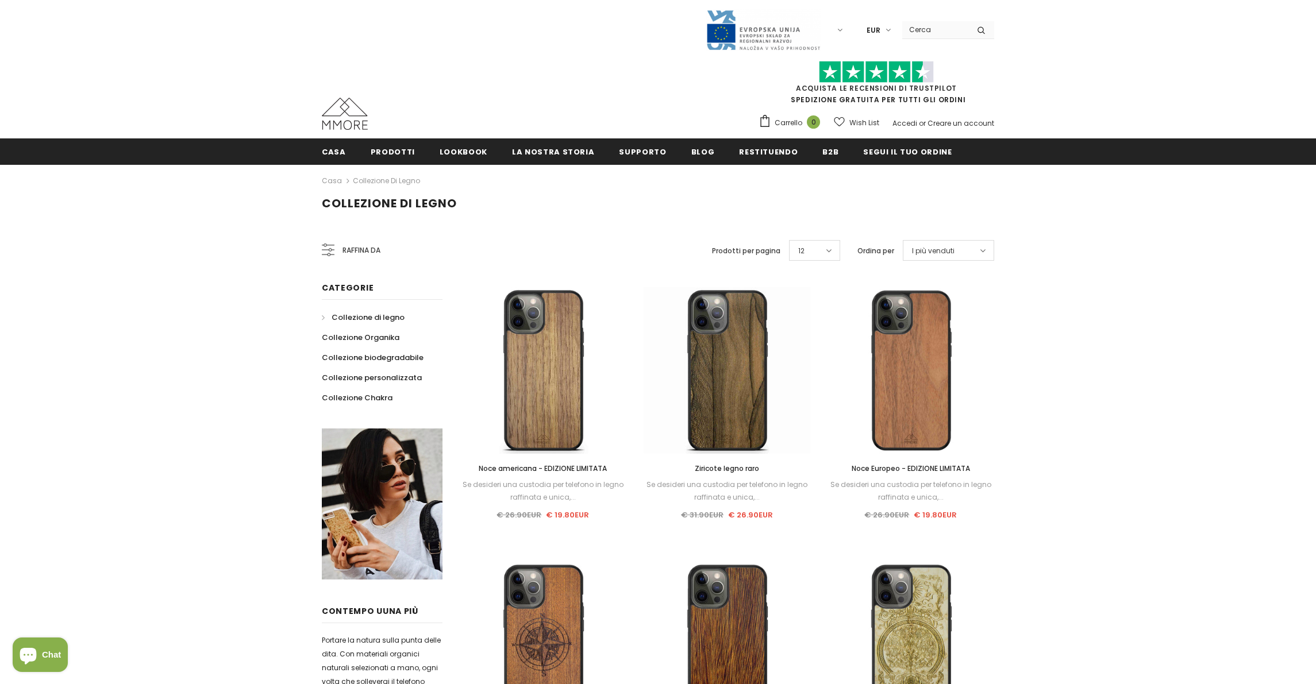 The width and height of the screenshot is (1316, 684). I want to click on span: B2B, so click(830, 152).